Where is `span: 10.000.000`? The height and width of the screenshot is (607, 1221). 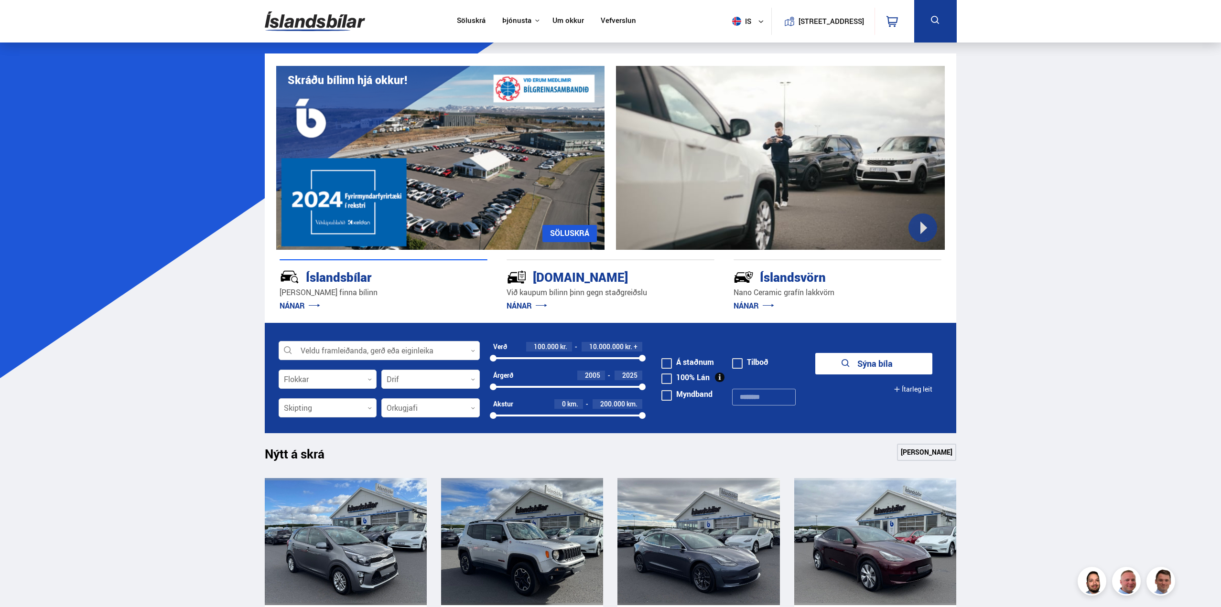 span: 10.000.000 is located at coordinates (606, 346).